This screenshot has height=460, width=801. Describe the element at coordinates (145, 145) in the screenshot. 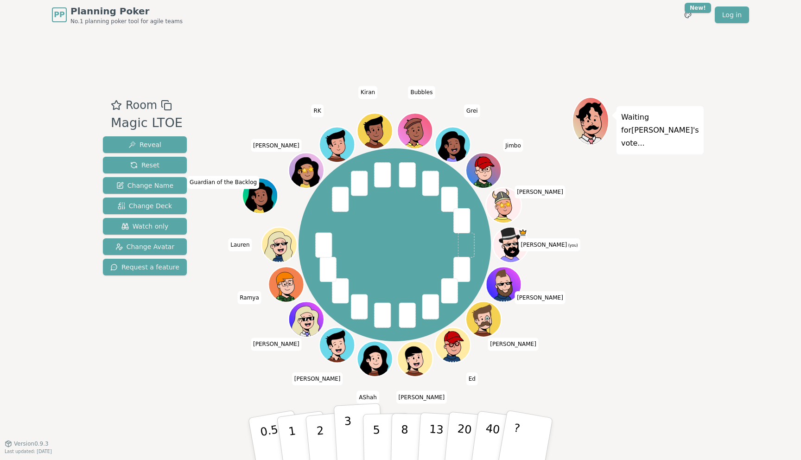

I see `span: Reveal` at that location.